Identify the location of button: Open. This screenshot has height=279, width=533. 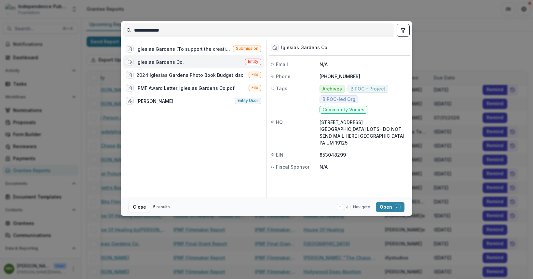
(390, 207).